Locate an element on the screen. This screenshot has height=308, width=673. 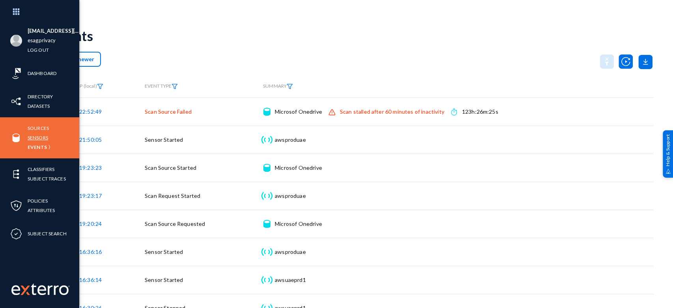
span: 19:20:24 is located at coordinates (90, 223).